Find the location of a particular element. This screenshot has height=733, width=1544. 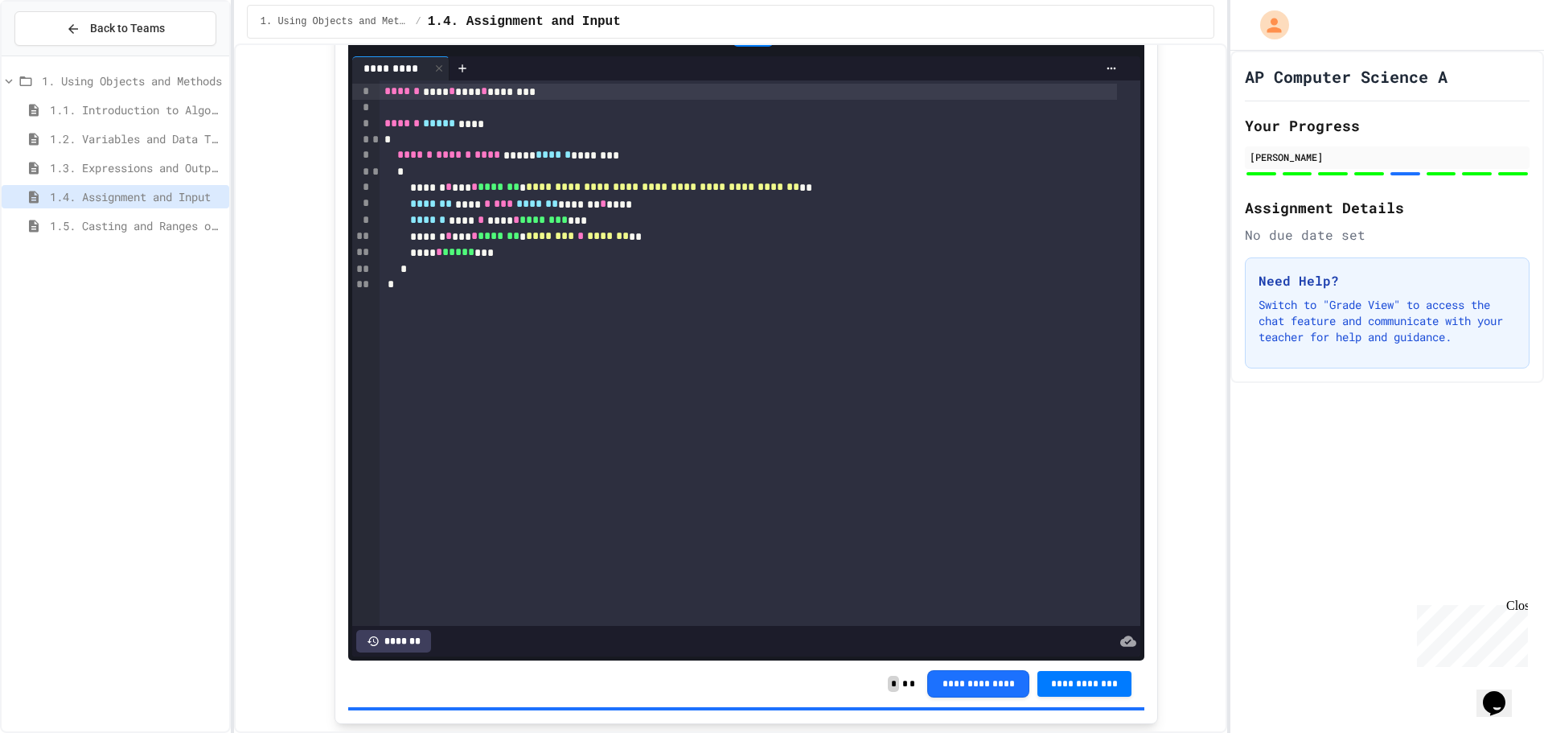

h3: Need Help? is located at coordinates (1387, 281).